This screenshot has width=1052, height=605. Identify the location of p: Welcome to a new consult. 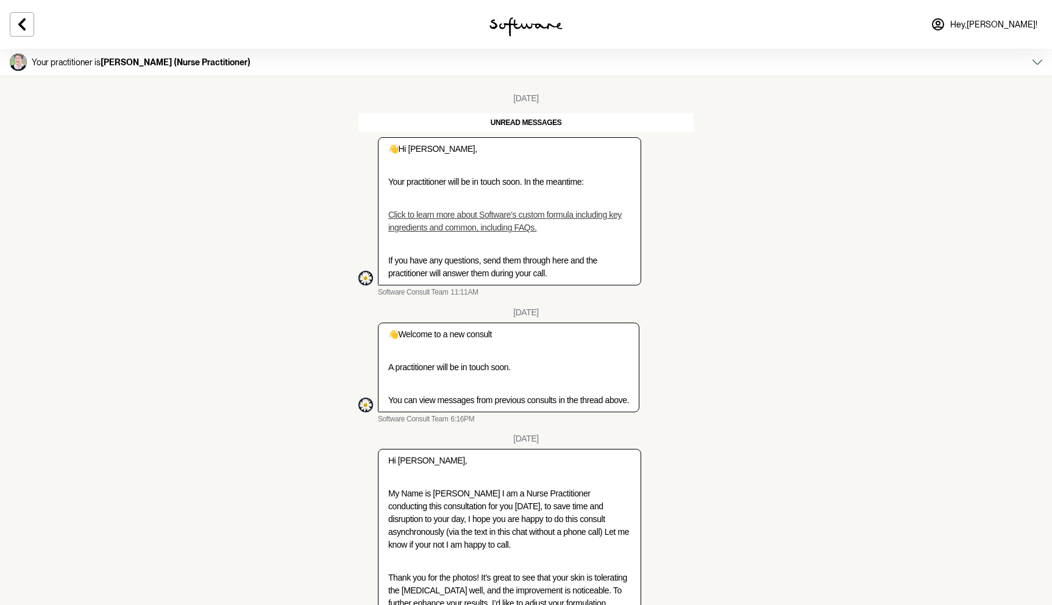
(509, 334).